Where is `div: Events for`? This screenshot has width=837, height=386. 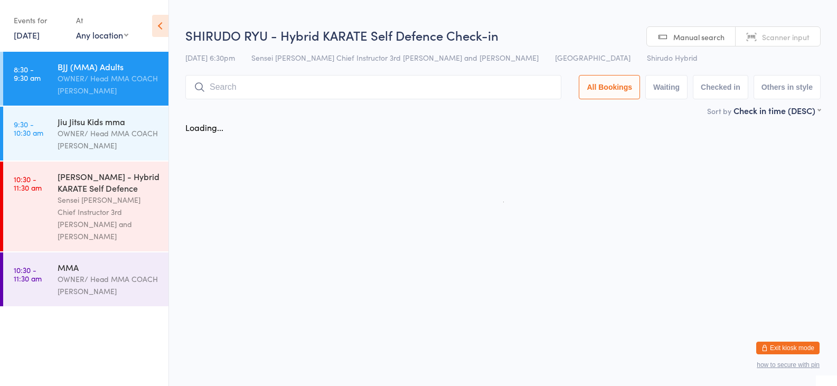 div: Events for is located at coordinates (40, 20).